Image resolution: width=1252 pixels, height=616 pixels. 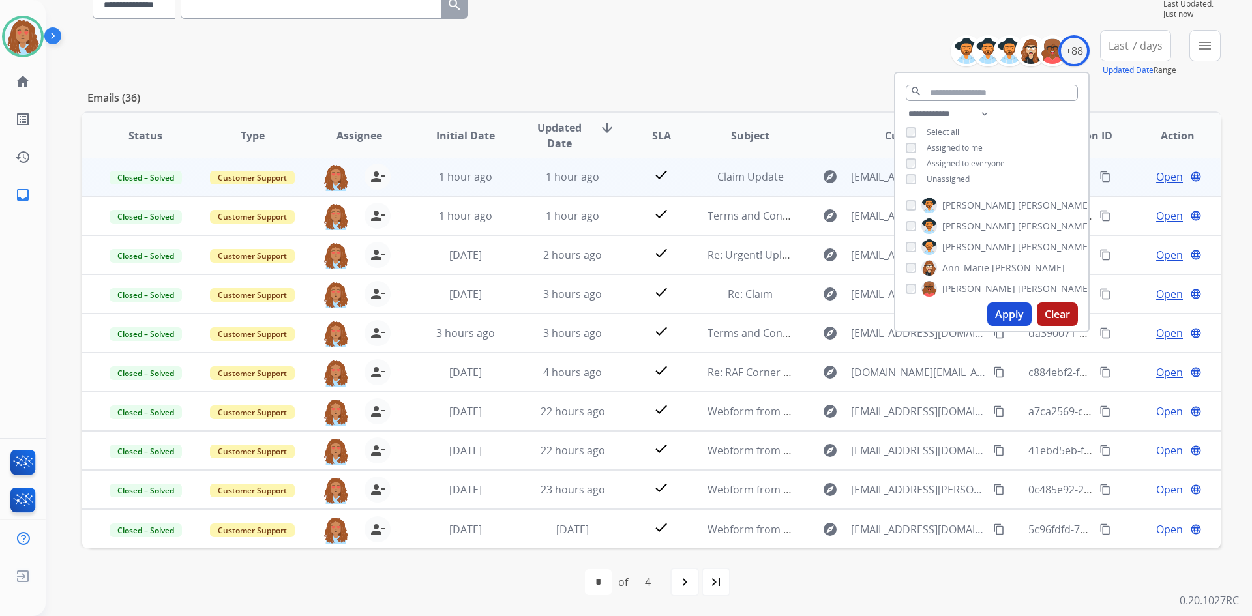 I want to click on div: +88, so click(x=1074, y=51).